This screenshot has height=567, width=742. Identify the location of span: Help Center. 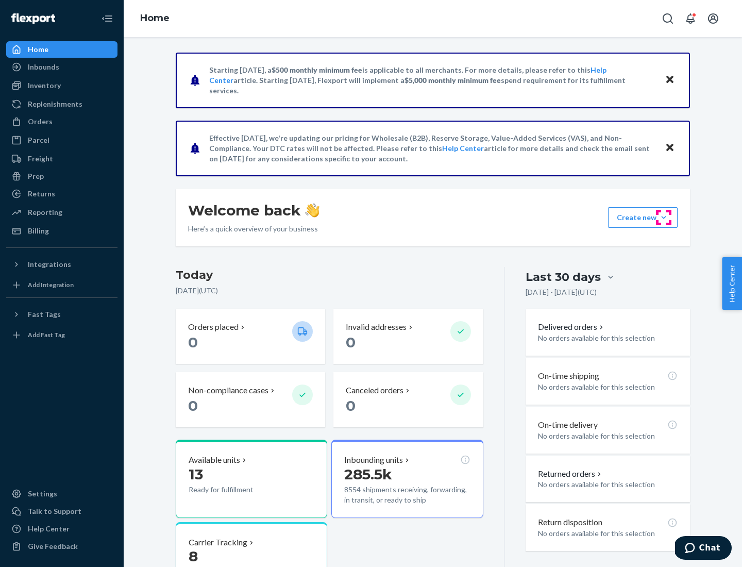
(731, 283).